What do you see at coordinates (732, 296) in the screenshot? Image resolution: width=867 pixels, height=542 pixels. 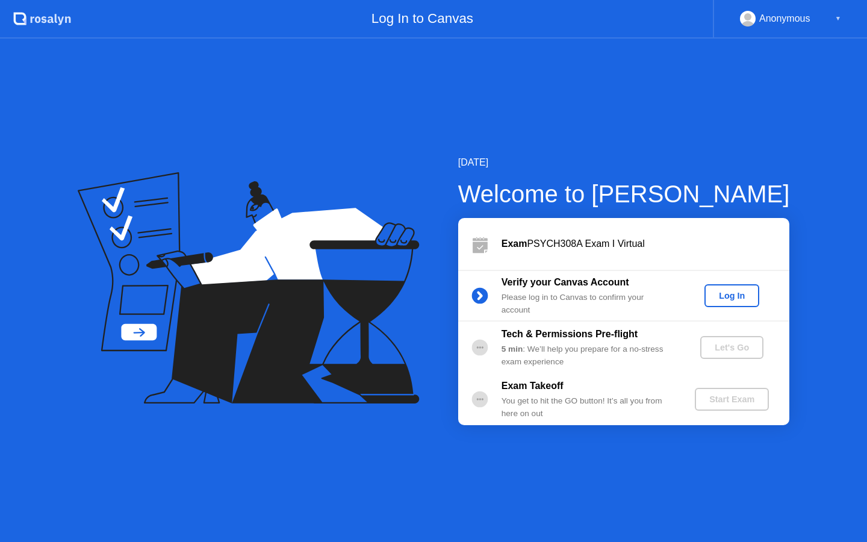 I see `div: Log In` at bounding box center [732, 296].